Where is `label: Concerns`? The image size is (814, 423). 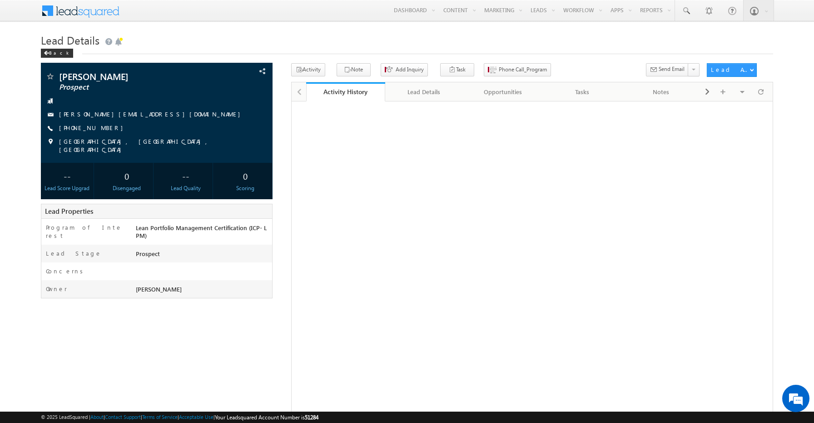 label: Concerns is located at coordinates (66, 271).